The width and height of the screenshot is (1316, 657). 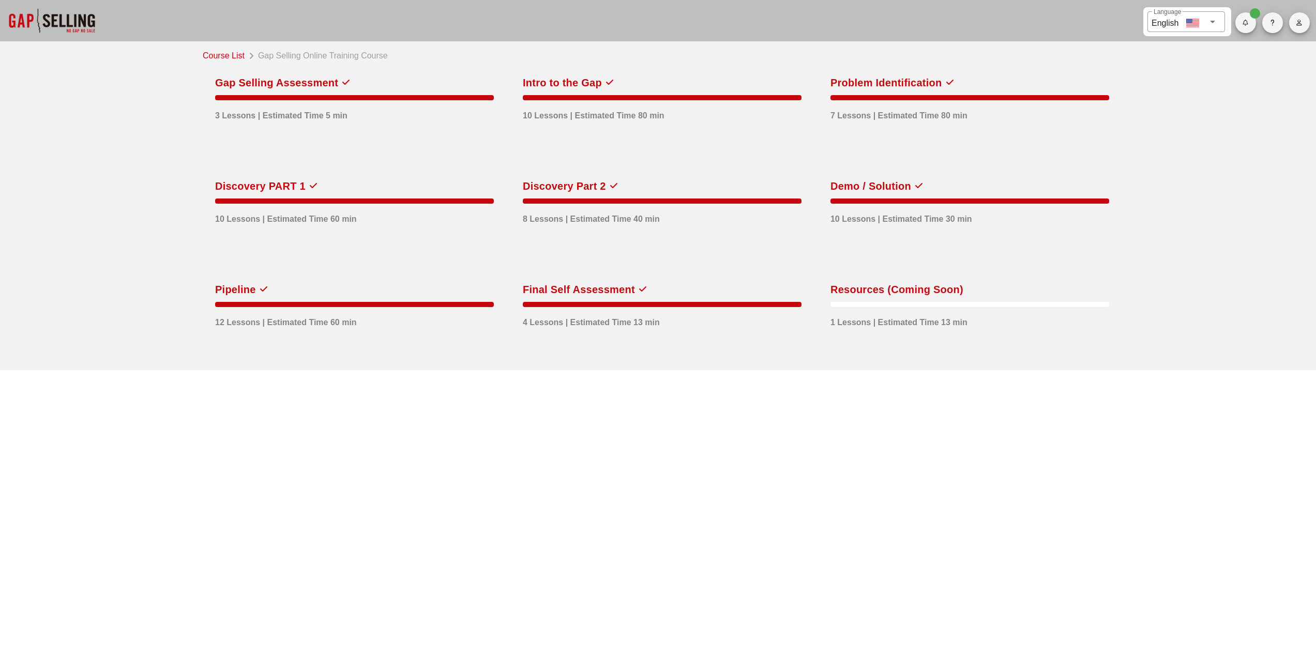 What do you see at coordinates (277, 83) in the screenshot?
I see `div: Gap Selling Assessment` at bounding box center [277, 83].